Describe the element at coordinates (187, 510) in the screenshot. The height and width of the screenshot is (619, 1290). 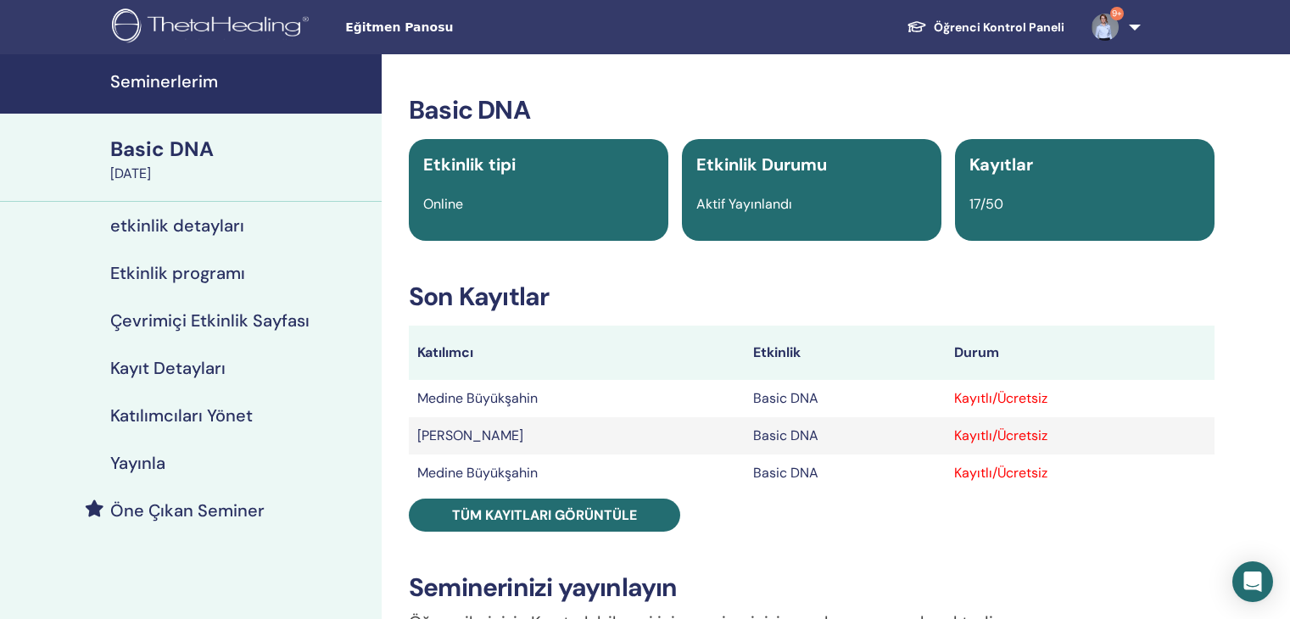
I see `h4: Öne Çıkan Seminer` at that location.